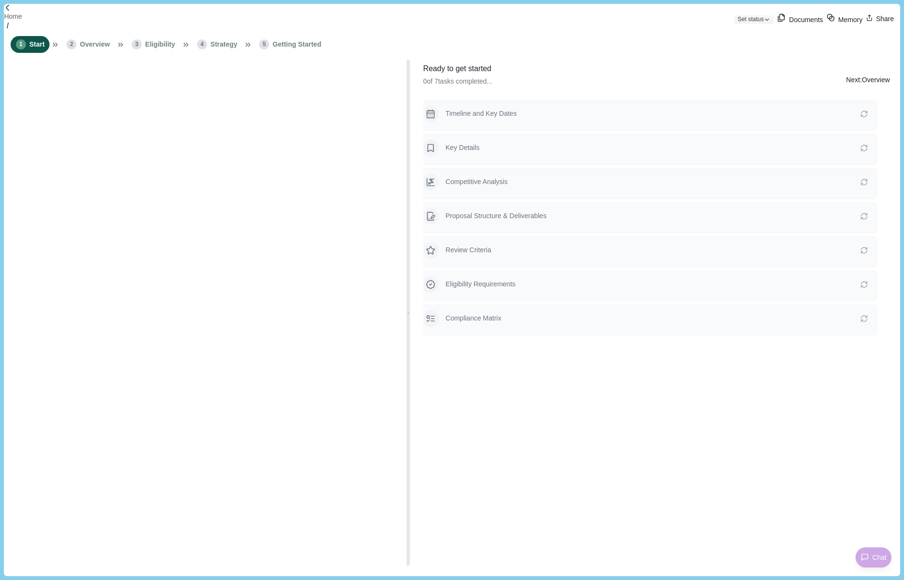  I want to click on p: Timeline and Key Dates, so click(653, 113).